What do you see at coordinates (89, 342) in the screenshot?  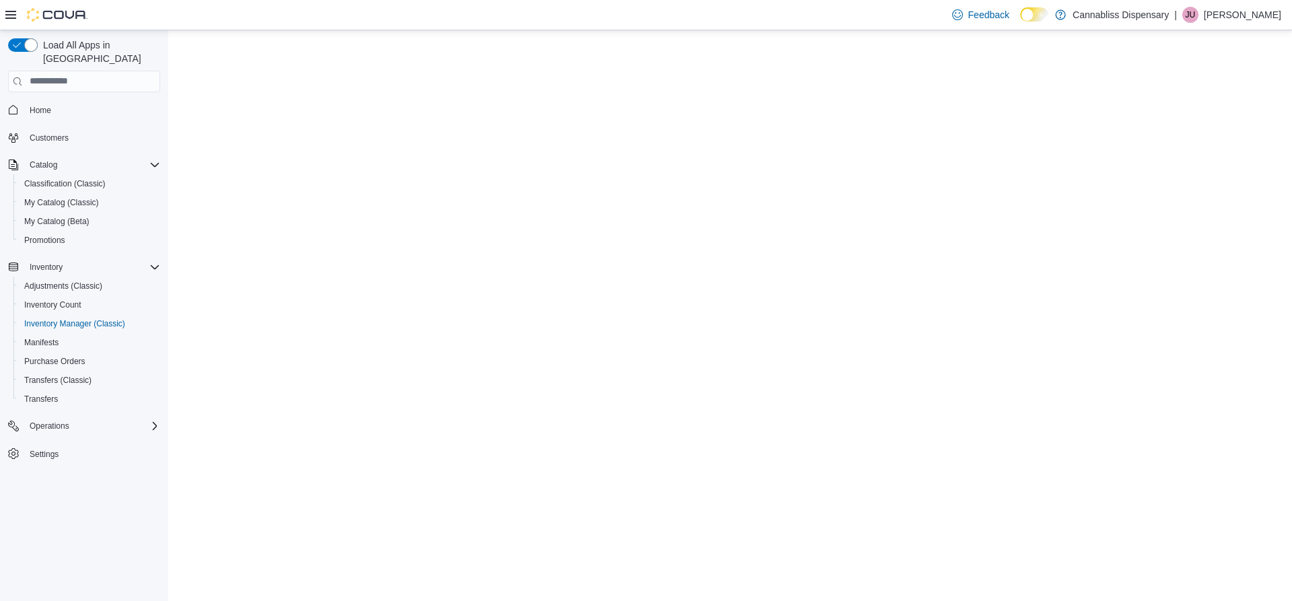 I see `button: Manifests` at bounding box center [89, 342].